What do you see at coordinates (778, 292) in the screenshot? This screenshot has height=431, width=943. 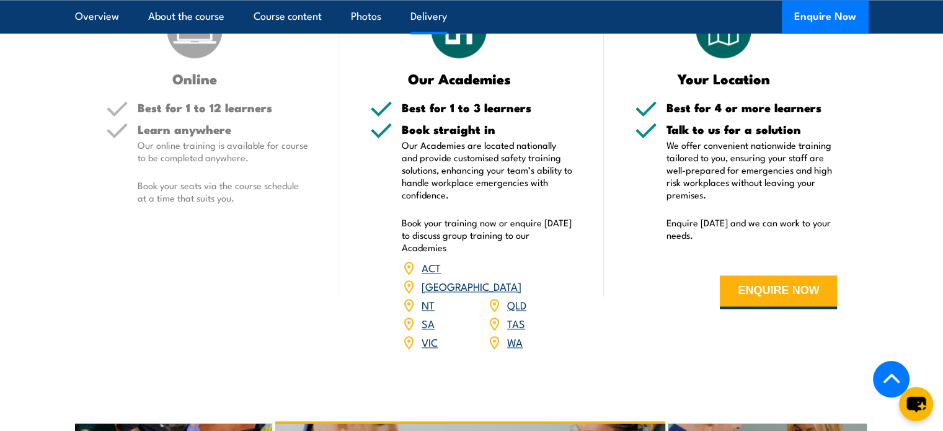 I see `button: ENQUIRE NOW` at bounding box center [778, 292].